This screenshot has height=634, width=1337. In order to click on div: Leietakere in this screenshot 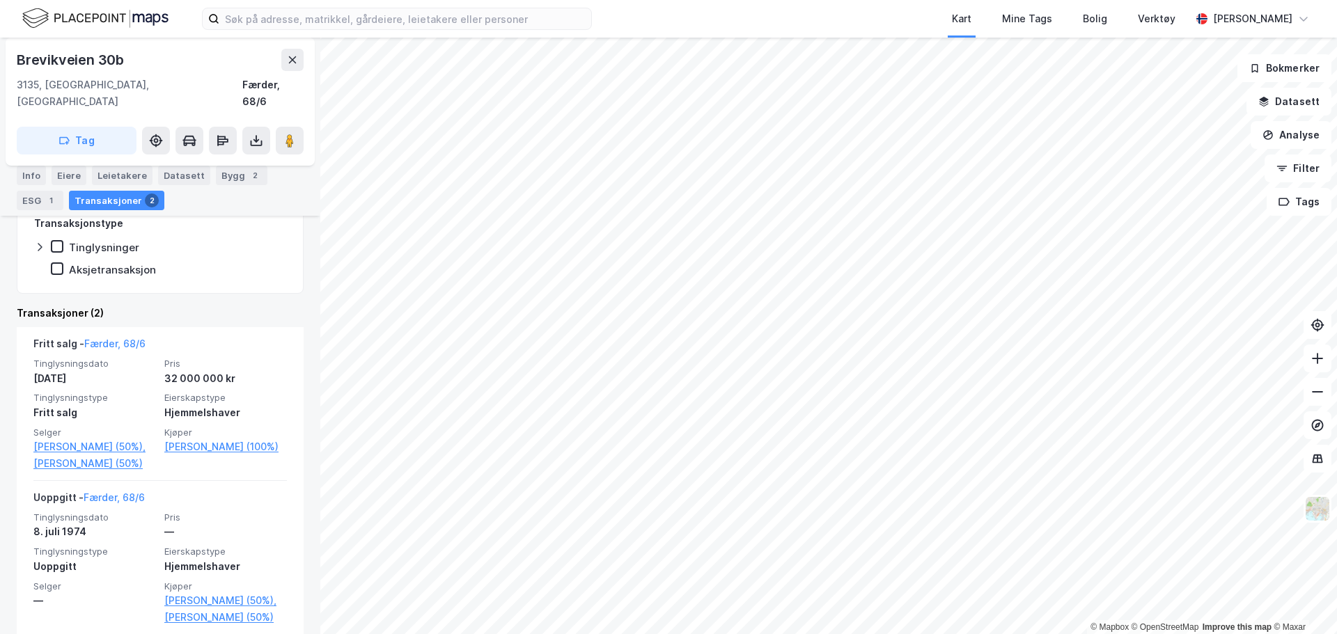, I will do `click(122, 175)`.